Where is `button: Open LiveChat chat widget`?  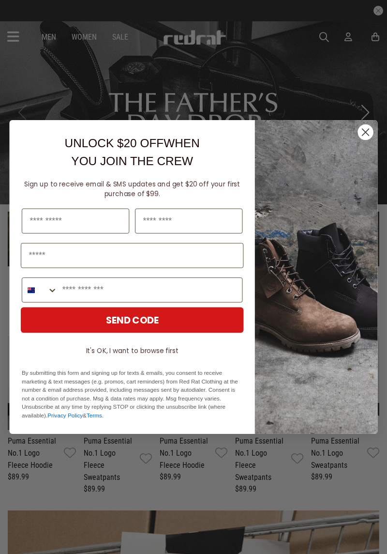 button: Open LiveChat chat widget is located at coordinates (22, 18).